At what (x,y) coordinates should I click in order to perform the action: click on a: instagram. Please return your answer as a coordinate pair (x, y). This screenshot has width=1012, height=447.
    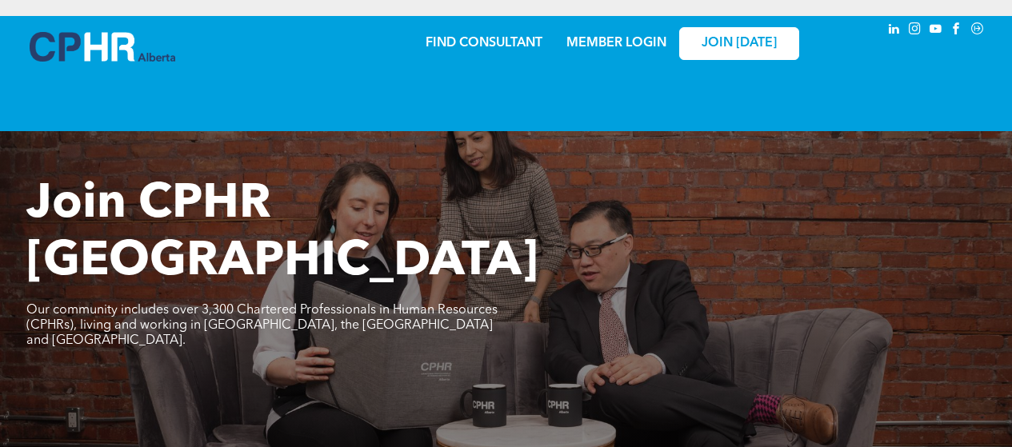
    Looking at the image, I should click on (916, 30).